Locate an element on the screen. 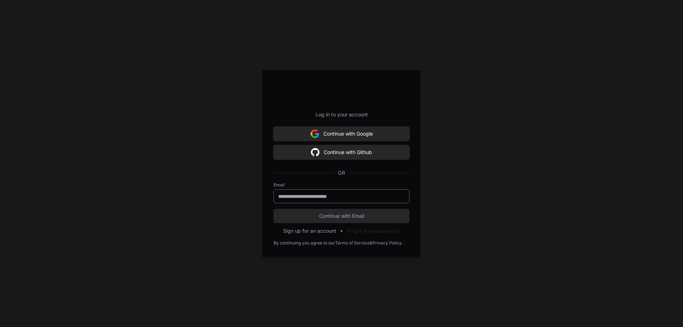 The width and height of the screenshot is (683, 327). label: Email is located at coordinates (341, 185).